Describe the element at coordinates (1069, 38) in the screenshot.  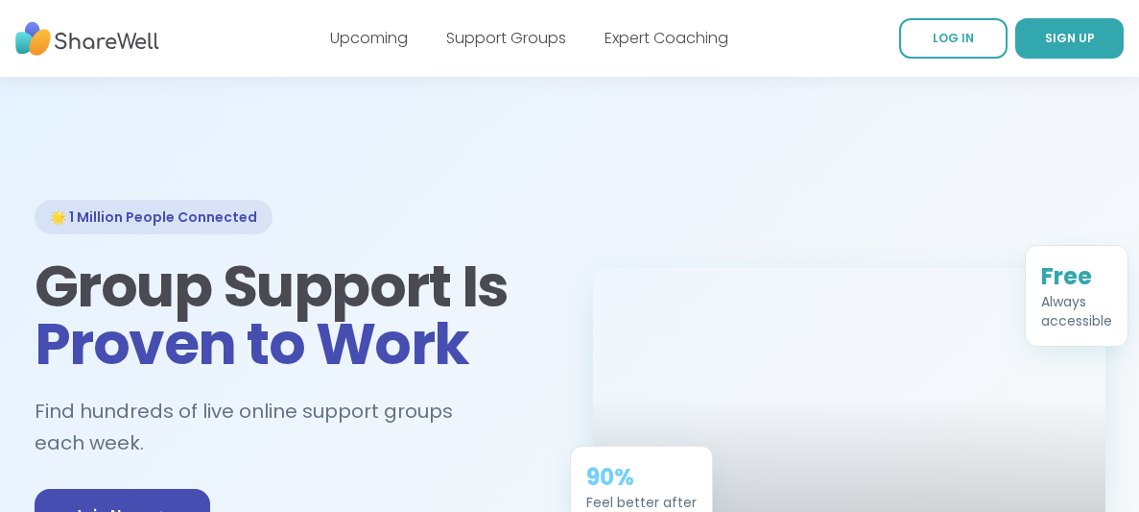
I see `a: SIGN UP` at that location.